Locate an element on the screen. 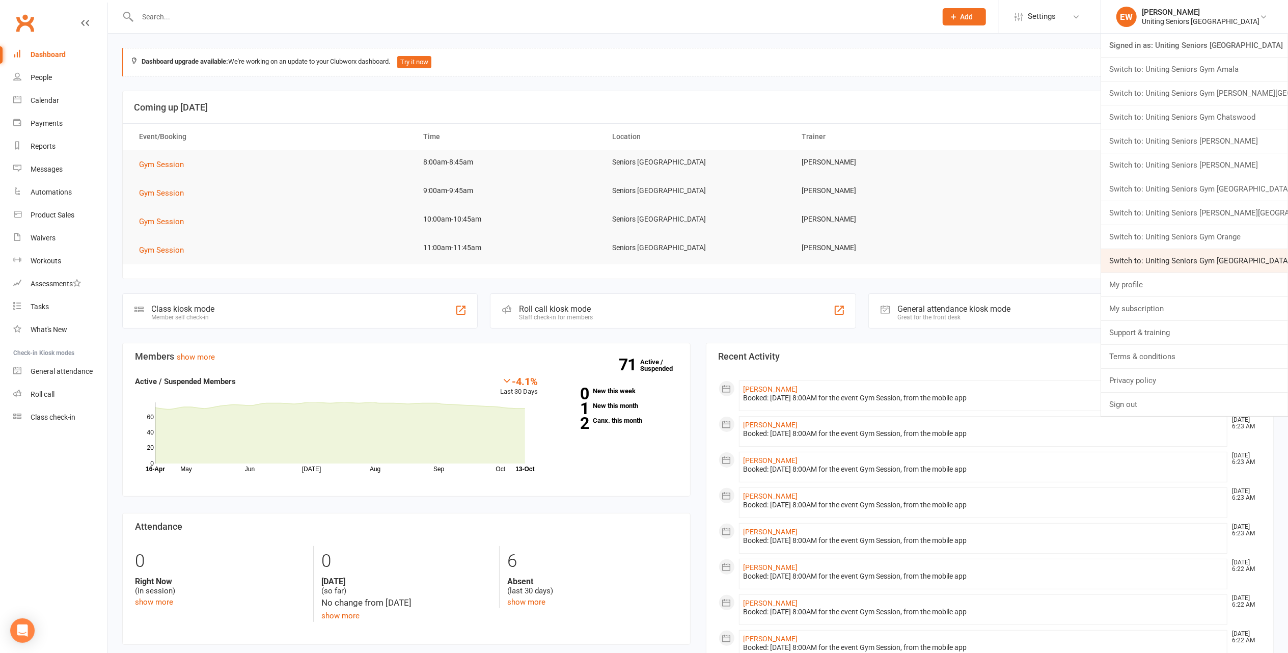  div: (in session) is located at coordinates (220, 586).